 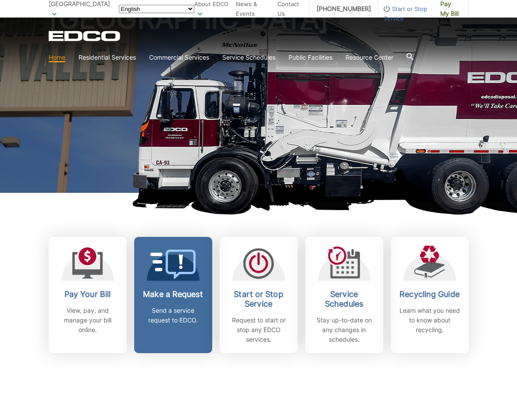 I want to click on p: Request to start or stop any EDCO services., so click(x=259, y=330).